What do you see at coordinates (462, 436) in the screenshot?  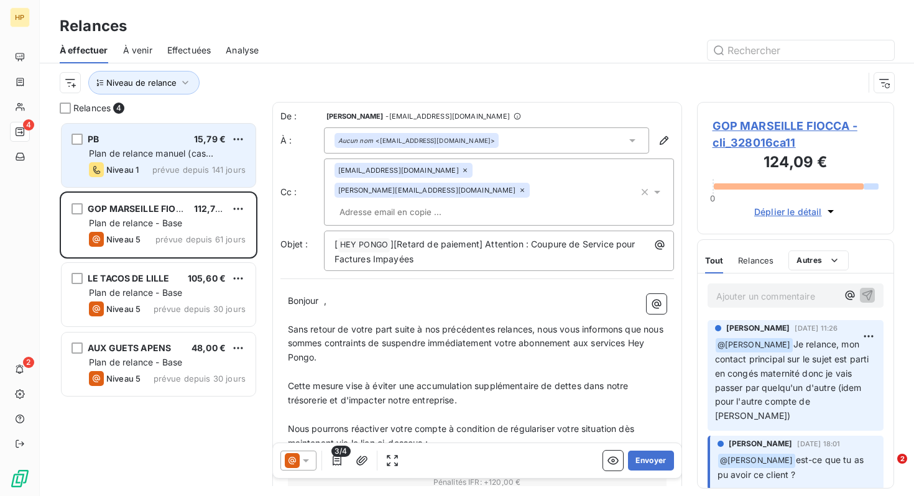 I see `span: Nous pourrons réactiver votre compte à condition de régulariser votre situation dès maintenant vi...` at bounding box center [462, 436].